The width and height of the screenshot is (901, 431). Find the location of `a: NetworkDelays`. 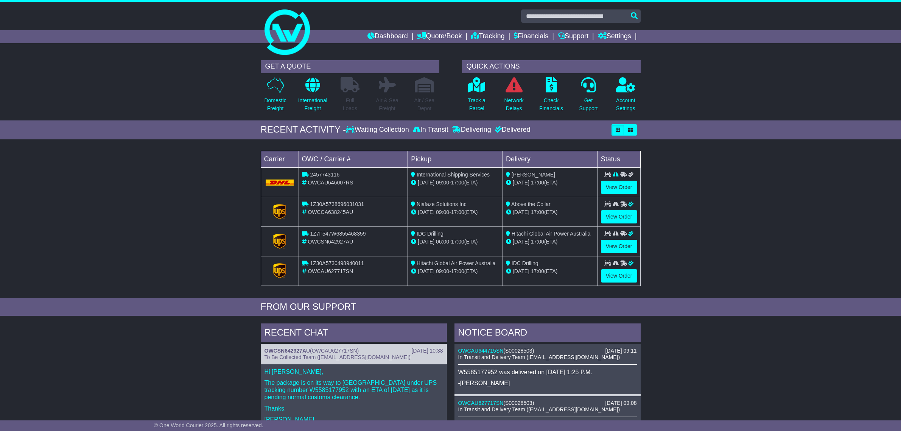

a: NetworkDelays is located at coordinates (513, 96).